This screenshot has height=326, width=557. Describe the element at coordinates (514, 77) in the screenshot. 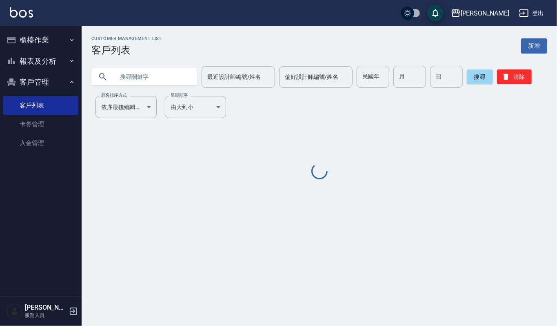

I see `button: 清除` at that location.